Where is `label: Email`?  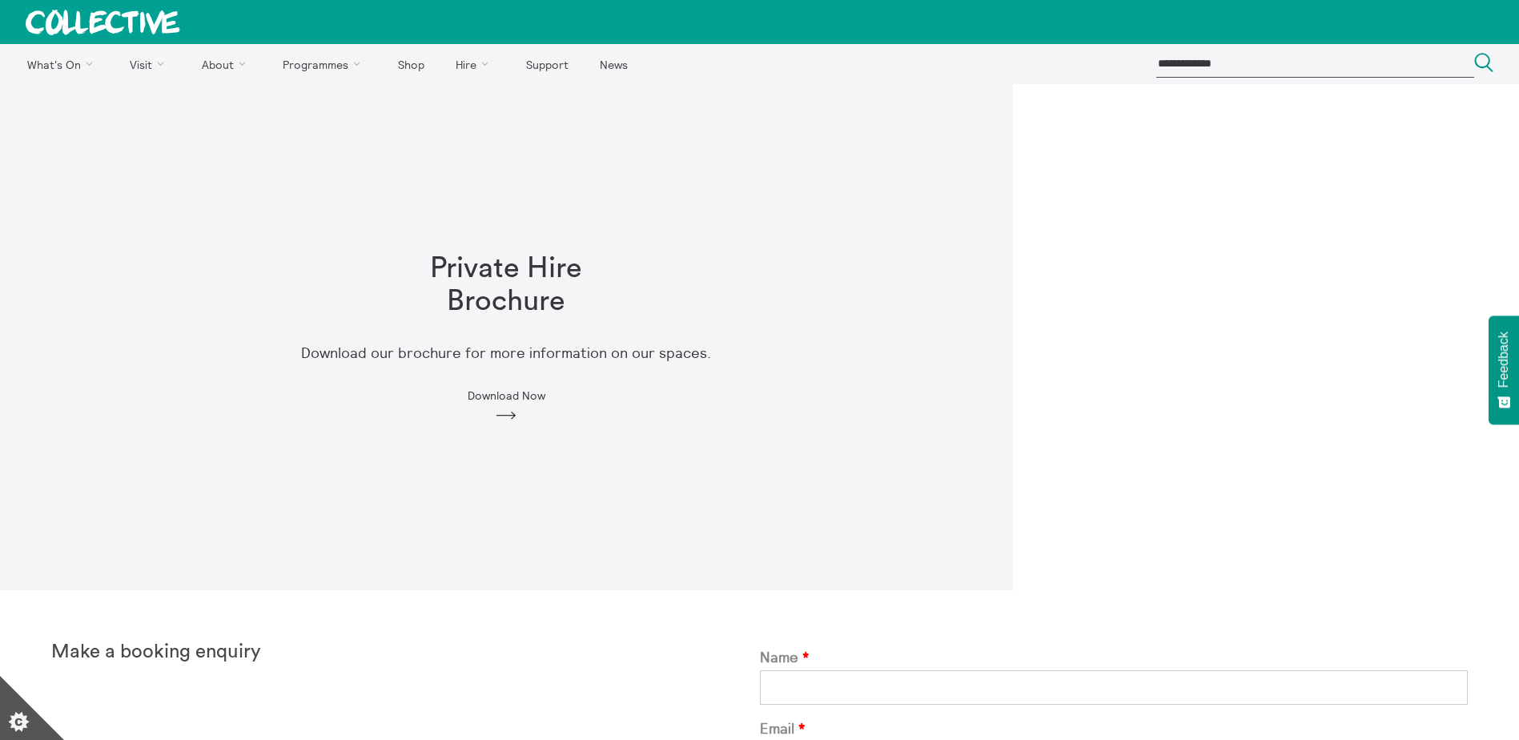
label: Email is located at coordinates (1114, 729).